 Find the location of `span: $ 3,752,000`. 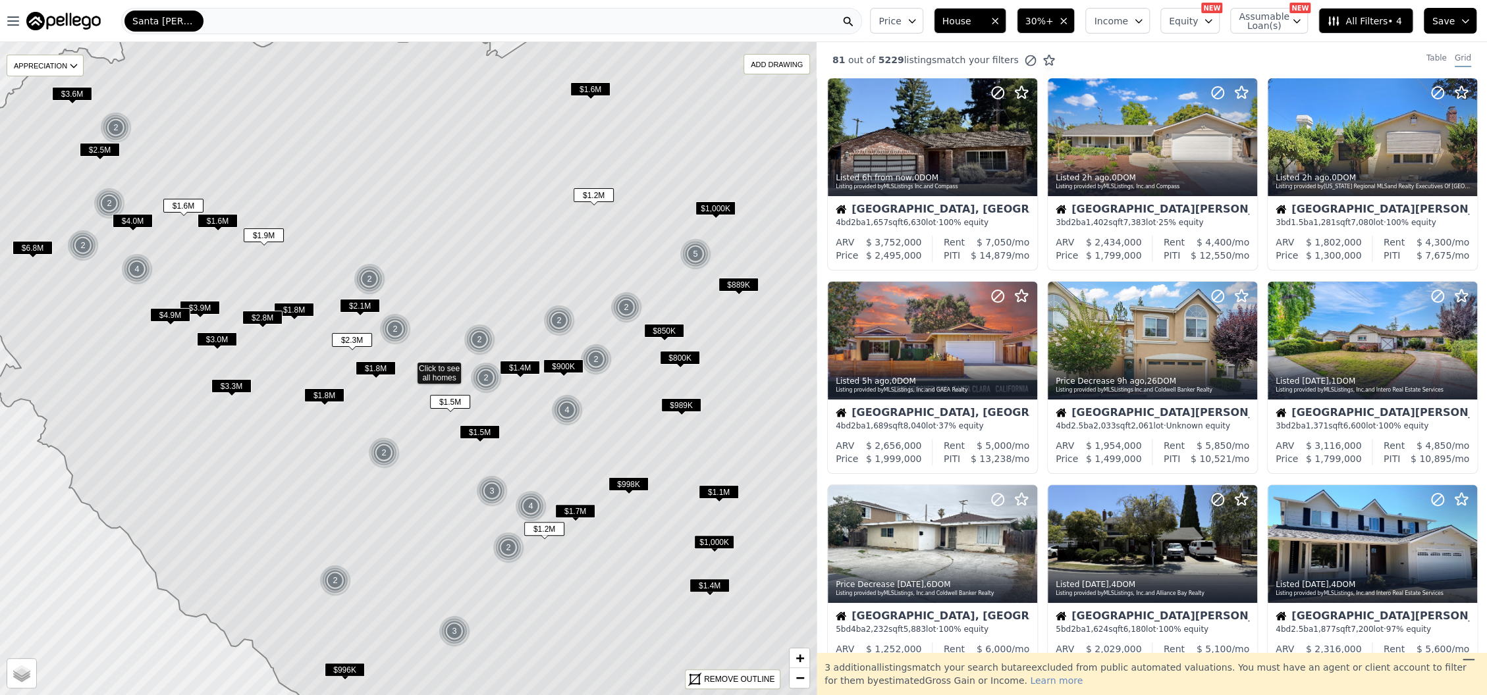

span: $ 3,752,000 is located at coordinates (893, 242).